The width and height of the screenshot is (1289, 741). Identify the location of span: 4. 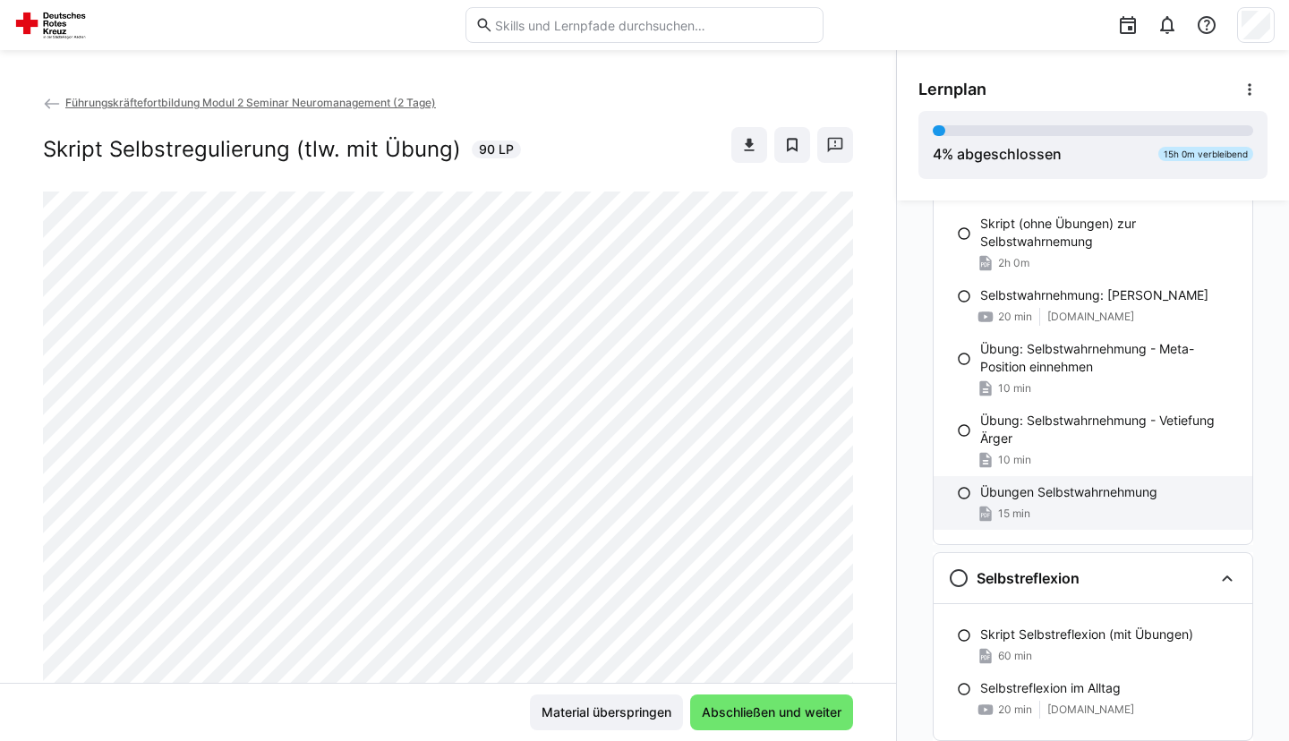
(937, 154).